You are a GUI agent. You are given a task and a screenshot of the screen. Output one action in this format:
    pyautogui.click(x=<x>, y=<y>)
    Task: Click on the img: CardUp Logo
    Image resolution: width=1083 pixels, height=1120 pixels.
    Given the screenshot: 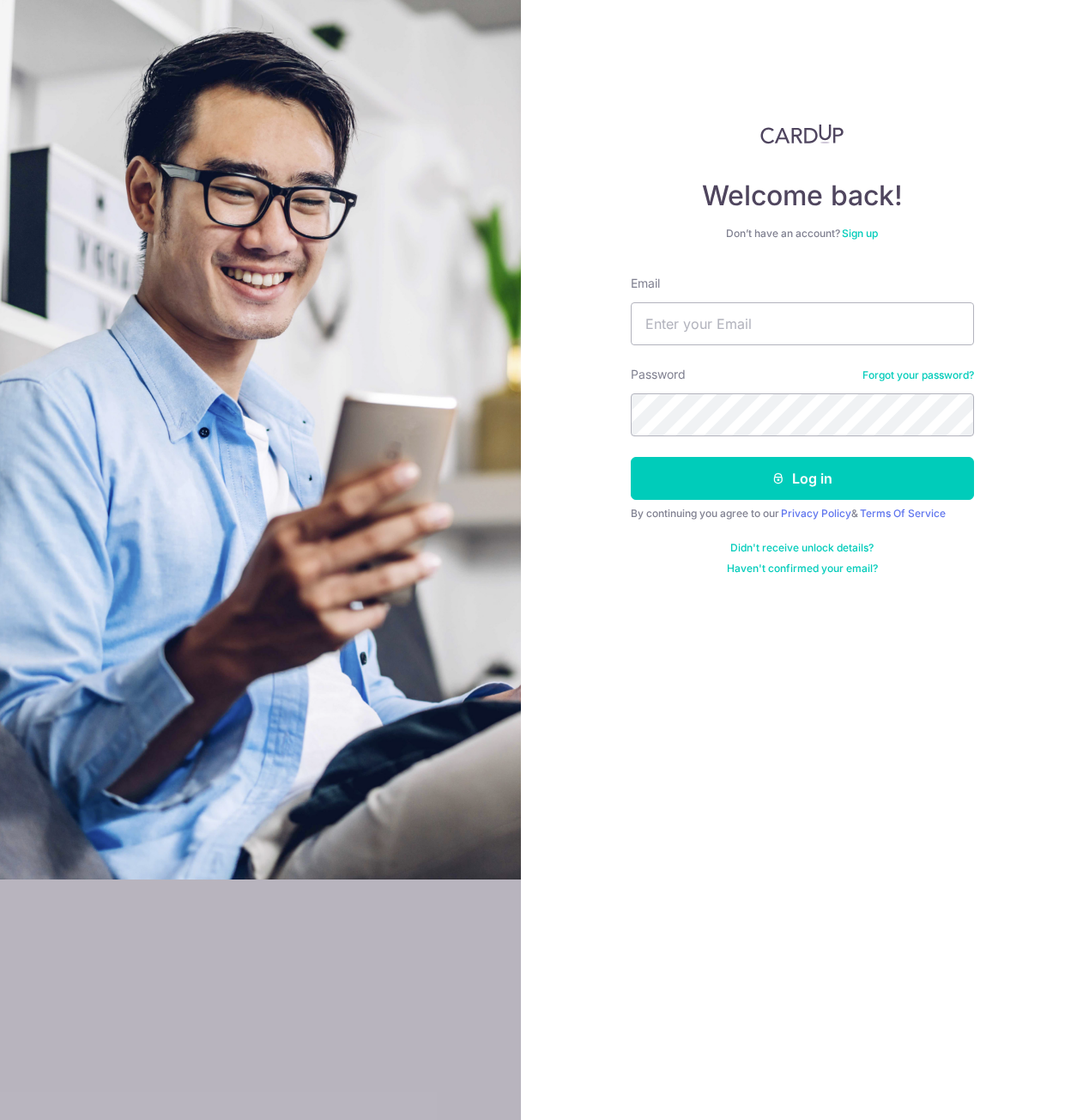 What is the action you would take?
    pyautogui.click(x=803, y=134)
    